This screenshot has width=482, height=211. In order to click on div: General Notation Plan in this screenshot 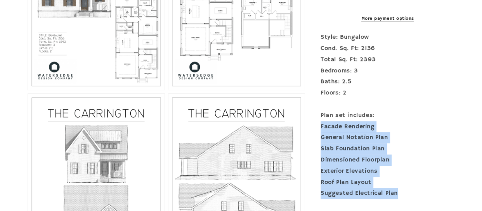, I will do `click(387, 138)`.